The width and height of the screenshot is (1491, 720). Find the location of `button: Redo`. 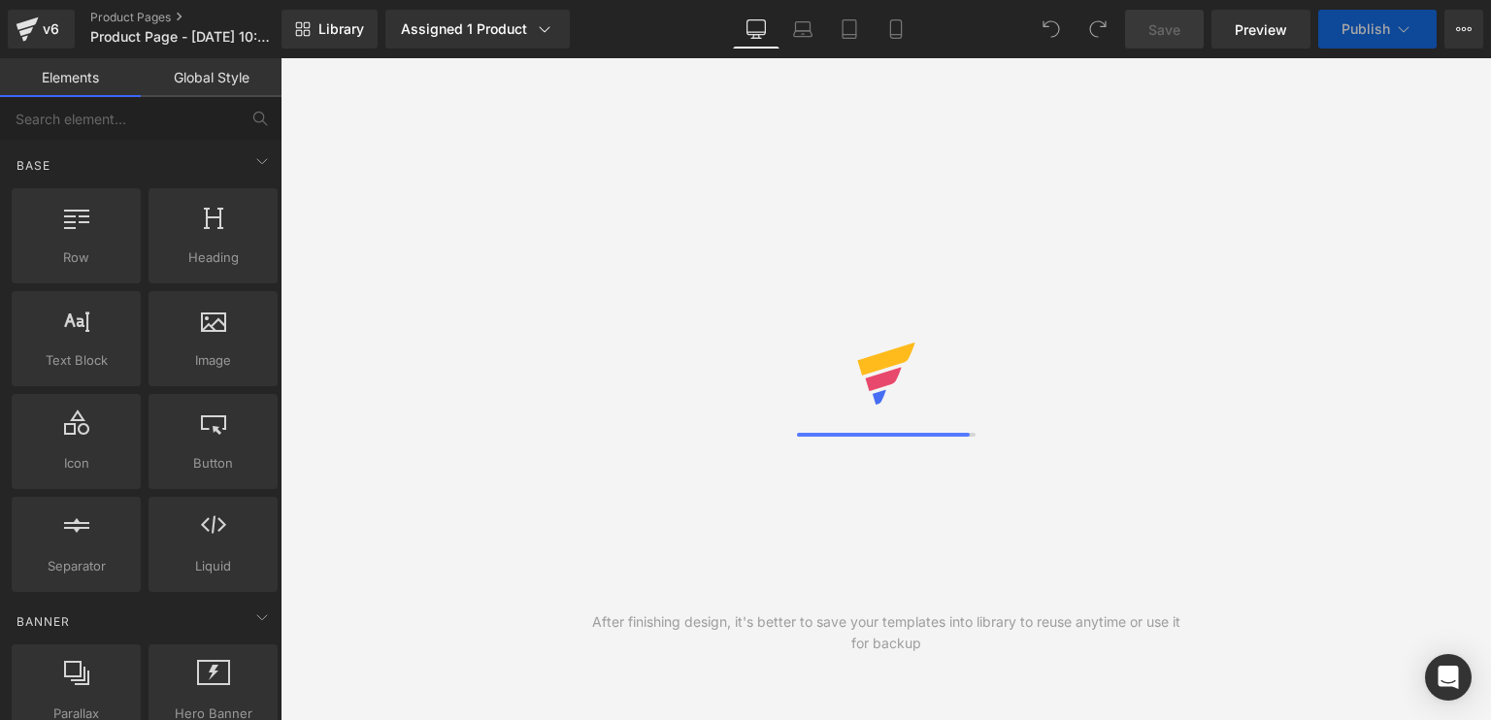

button: Redo is located at coordinates (1098, 29).